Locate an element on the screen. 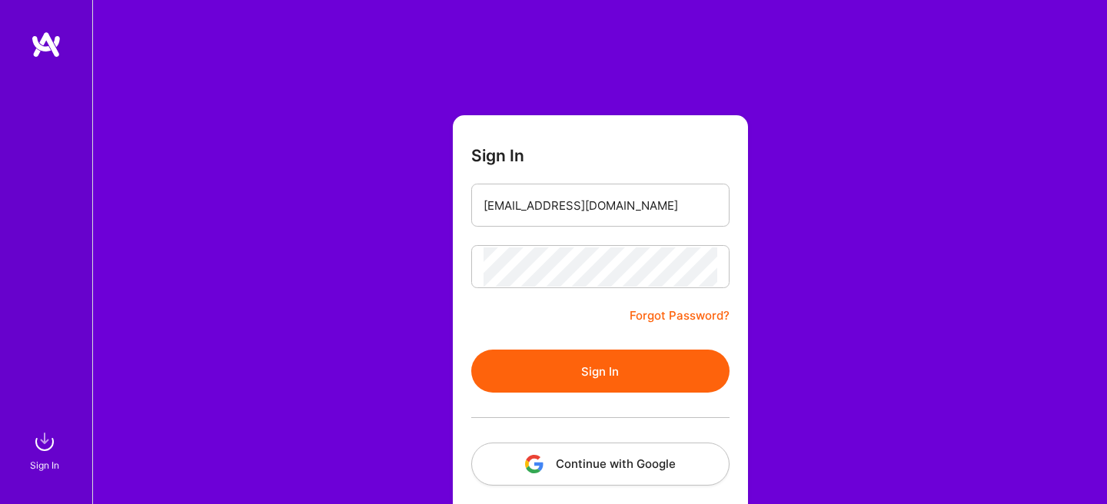 Image resolution: width=1107 pixels, height=504 pixels. img: sign in is located at coordinates (45, 442).